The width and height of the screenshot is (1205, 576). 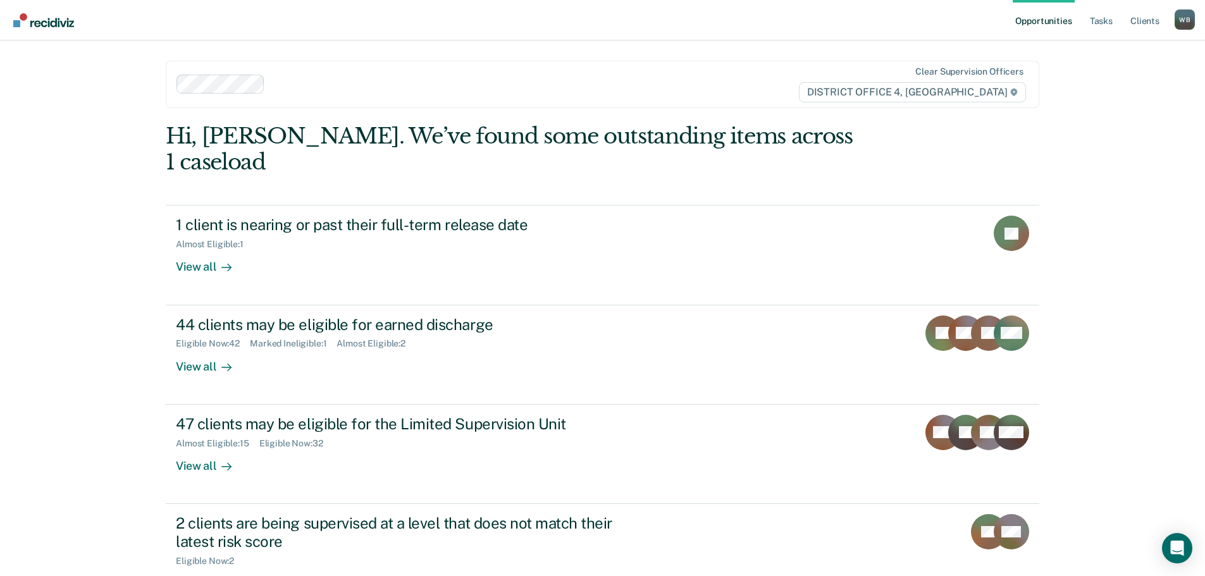 What do you see at coordinates (293, 343) in the screenshot?
I see `div: Marked Ineligible : 1` at bounding box center [293, 343].